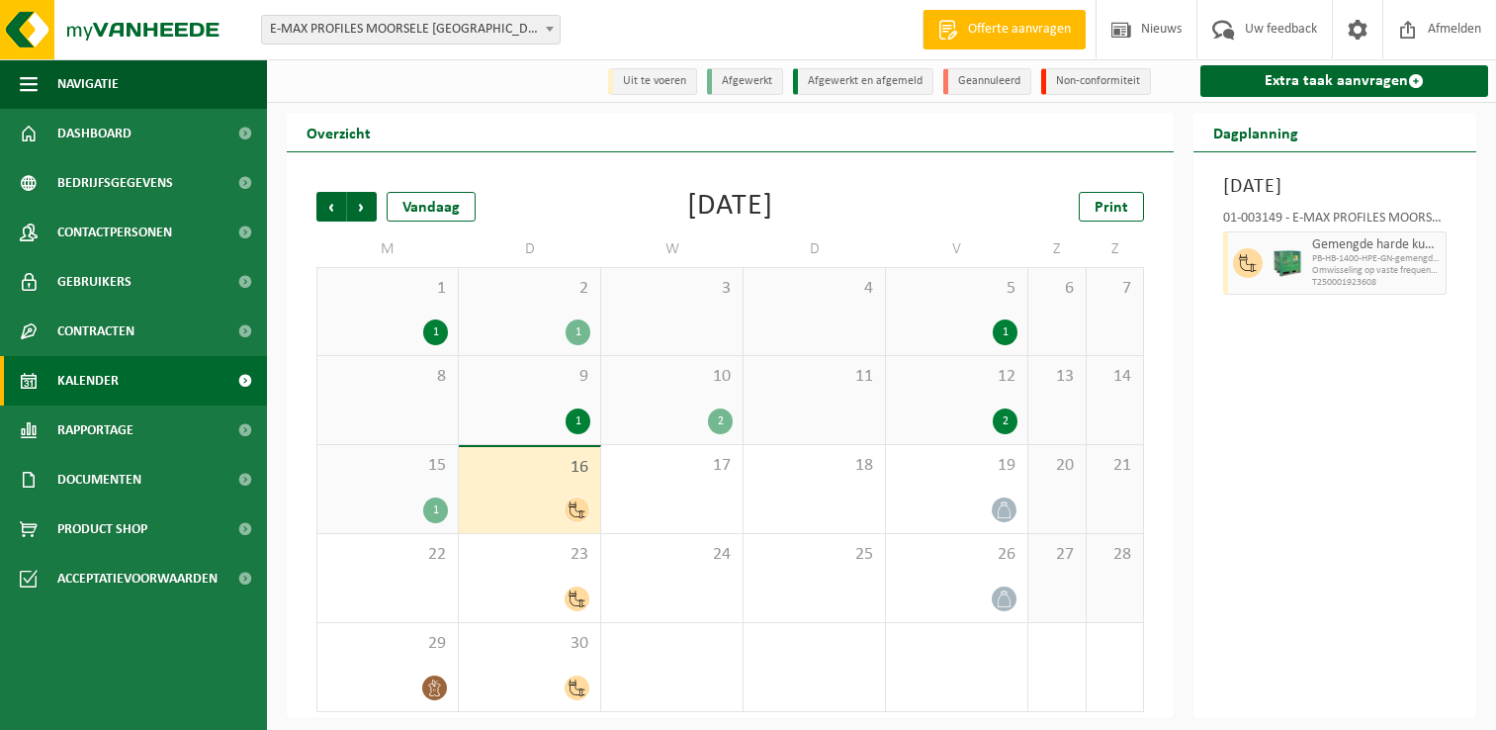  Describe the element at coordinates (1344, 81) in the screenshot. I see `a: Extra taak aanvragen` at that location.